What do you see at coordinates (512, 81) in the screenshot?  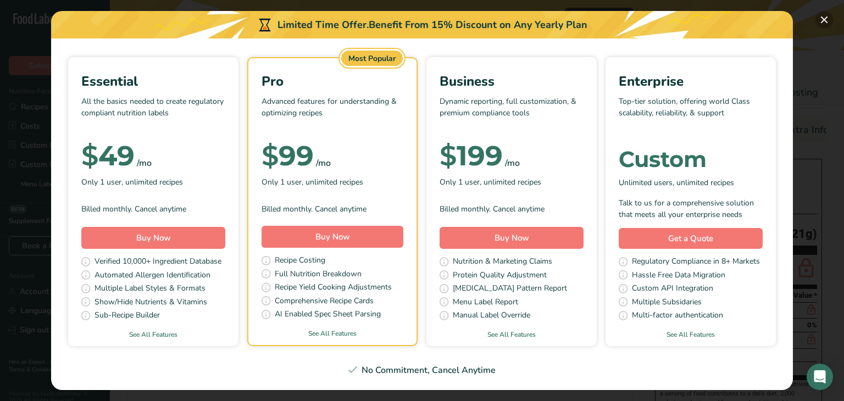 I see `div: Business` at bounding box center [512, 81].